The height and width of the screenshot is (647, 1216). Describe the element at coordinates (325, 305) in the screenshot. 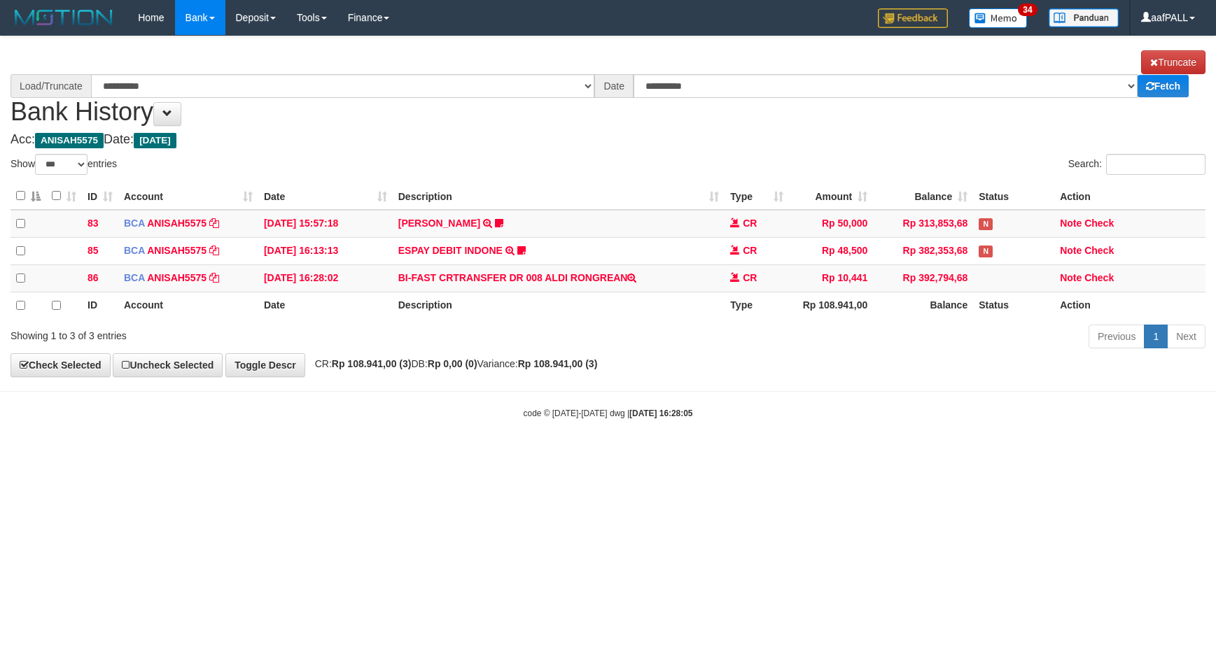

I see `th: Date` at that location.